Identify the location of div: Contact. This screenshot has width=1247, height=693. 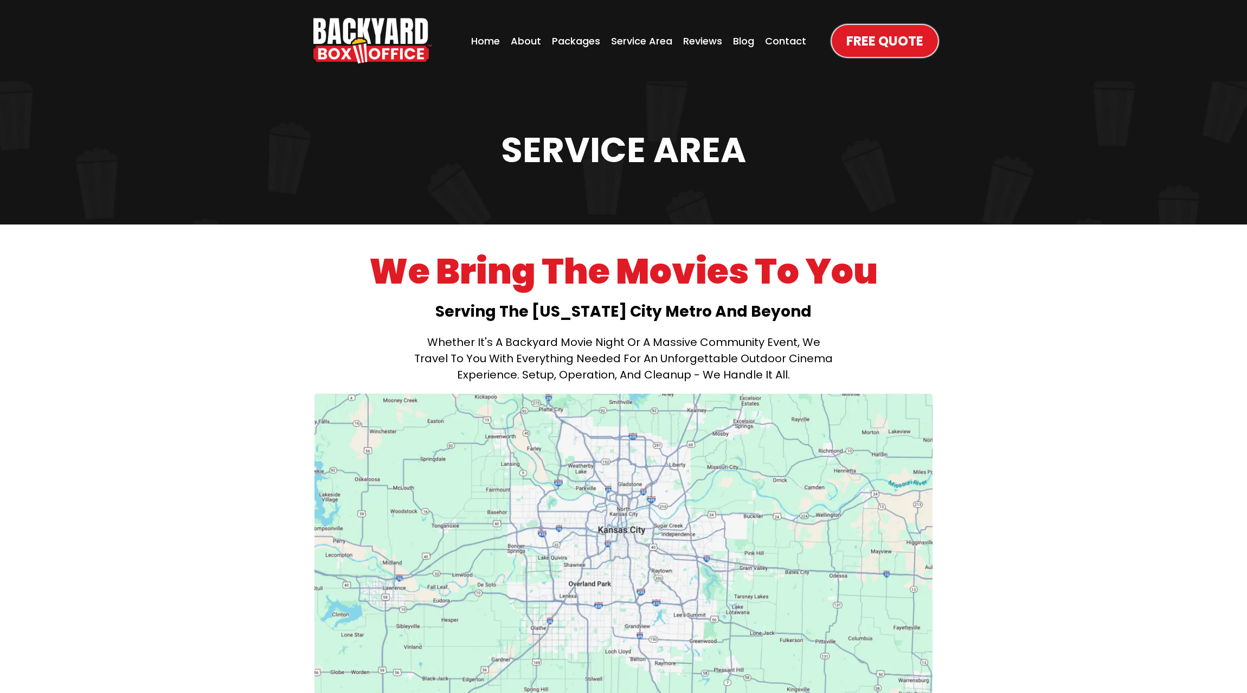
(786, 41).